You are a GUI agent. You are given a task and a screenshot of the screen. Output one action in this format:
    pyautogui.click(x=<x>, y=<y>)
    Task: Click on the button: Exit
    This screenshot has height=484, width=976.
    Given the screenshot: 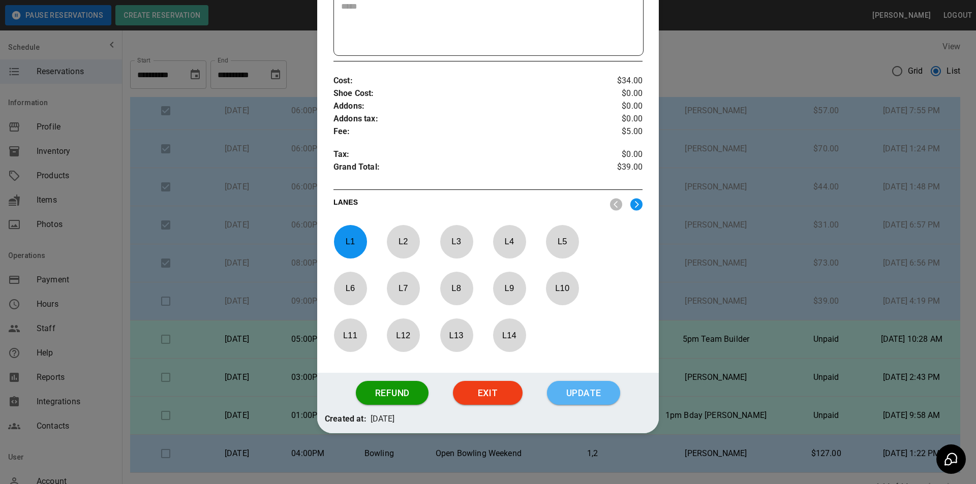 What is the action you would take?
    pyautogui.click(x=487, y=393)
    